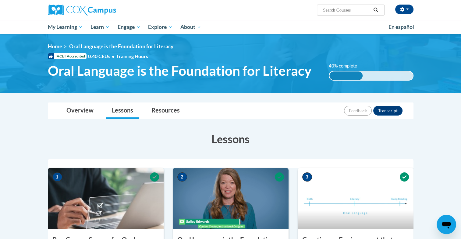 The image size is (461, 239). Describe the element at coordinates (106, 10) in the screenshot. I see `a: Cox Campus` at that location.